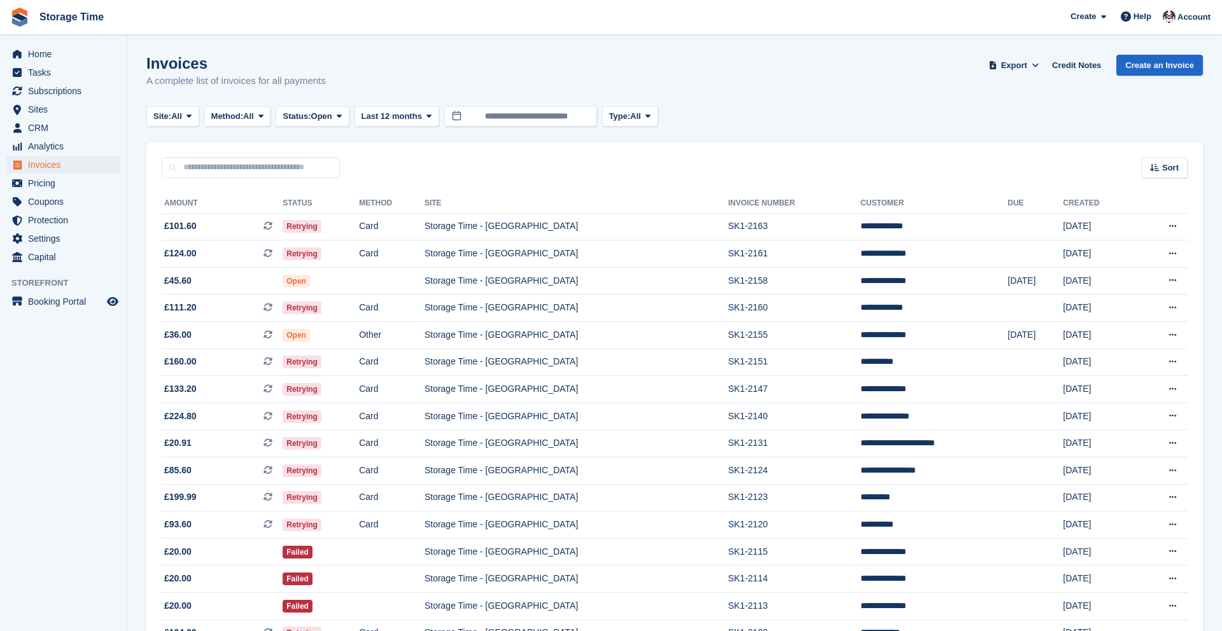 The height and width of the screenshot is (631, 1222). What do you see at coordinates (1169, 17) in the screenshot?
I see `img: Saeed` at bounding box center [1169, 17].